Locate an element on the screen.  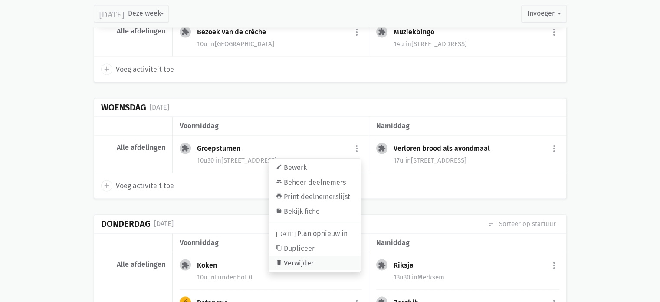
a: Sorteer op startuur is located at coordinates (522, 224).